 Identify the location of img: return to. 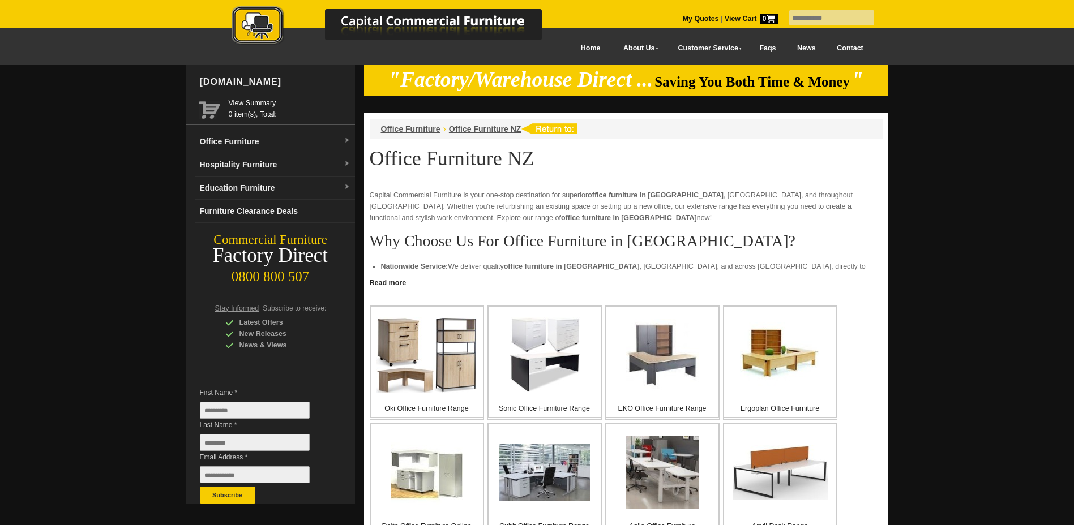
(548, 128).